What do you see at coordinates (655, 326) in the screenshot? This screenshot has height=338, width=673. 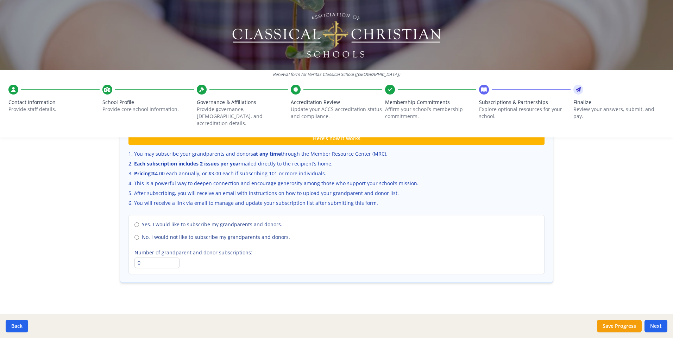 I see `button: Next` at bounding box center [655, 326].